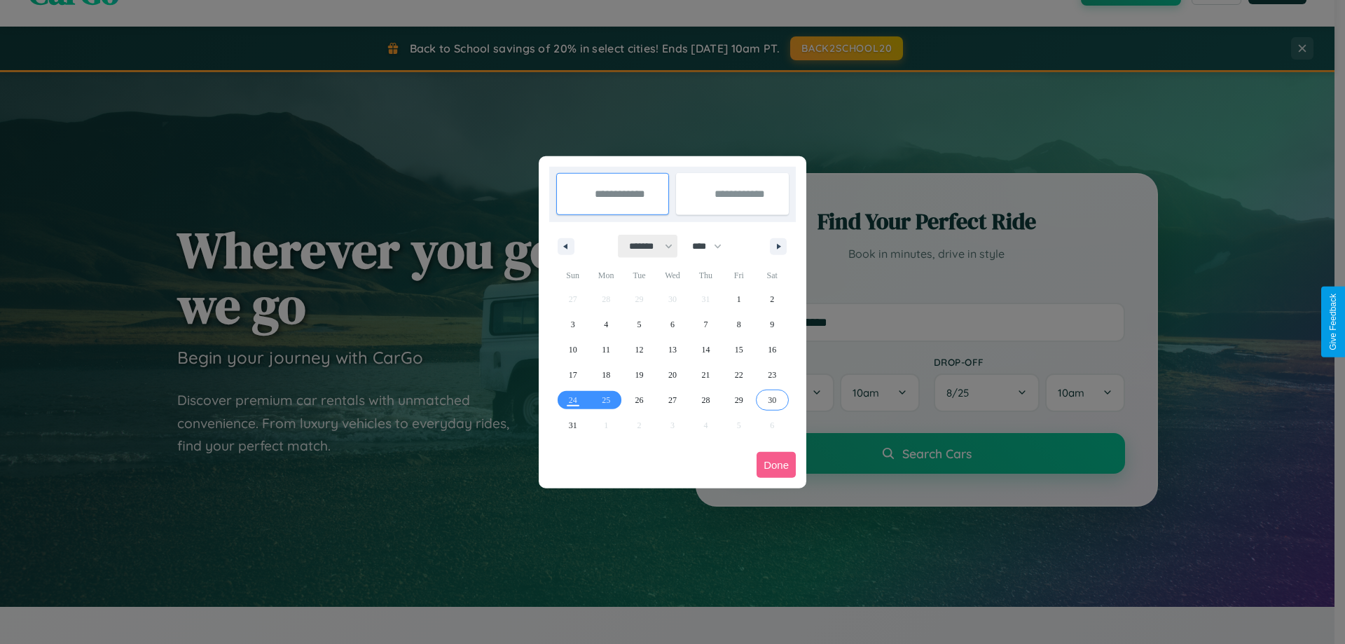 The image size is (1345, 644). Describe the element at coordinates (573, 350) in the screenshot. I see `span: 10` at that location.